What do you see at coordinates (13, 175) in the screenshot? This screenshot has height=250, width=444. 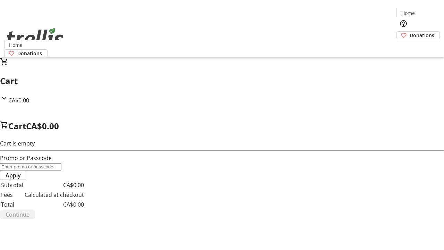 I see `span: Apply` at bounding box center [13, 175].